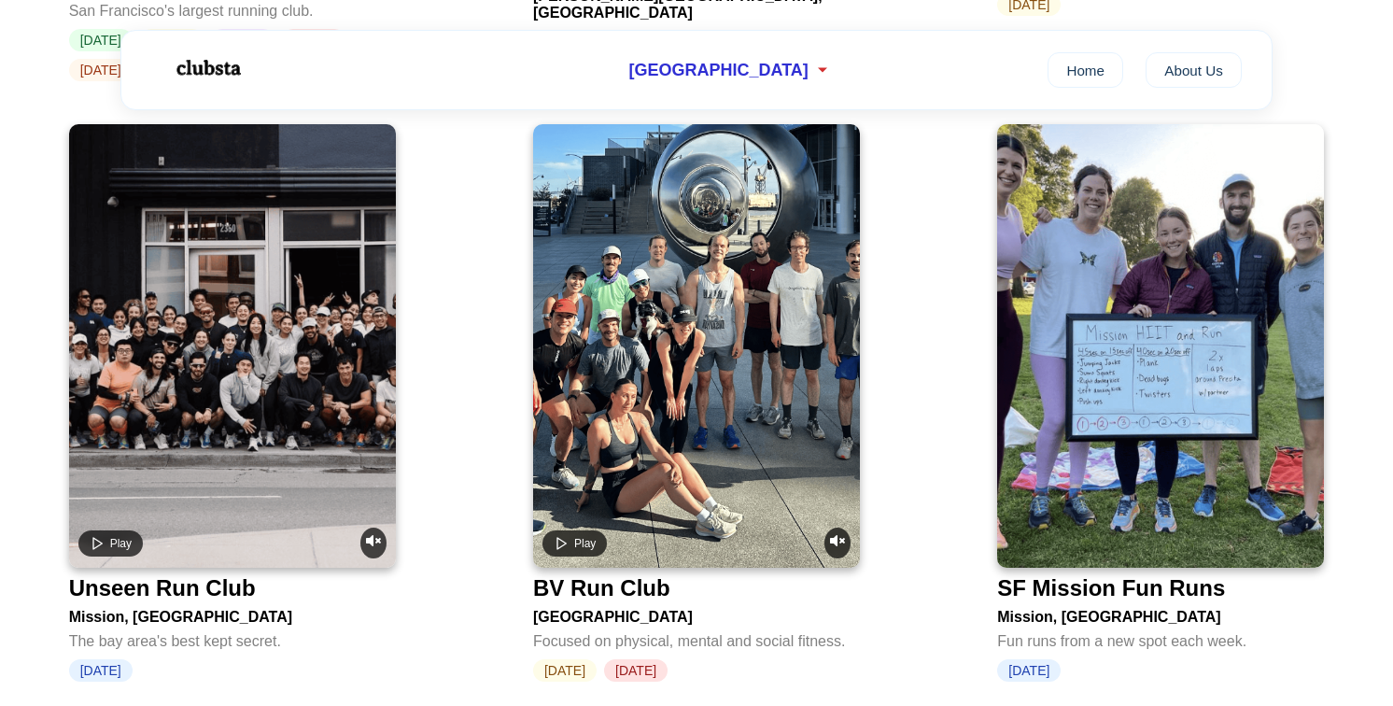 The image size is (1393, 706). I want to click on img: Logo, so click(207, 68).